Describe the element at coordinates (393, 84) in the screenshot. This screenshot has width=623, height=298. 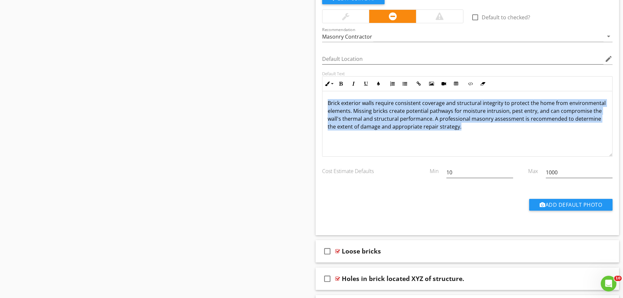
I see `button: Ordered List` at that location.